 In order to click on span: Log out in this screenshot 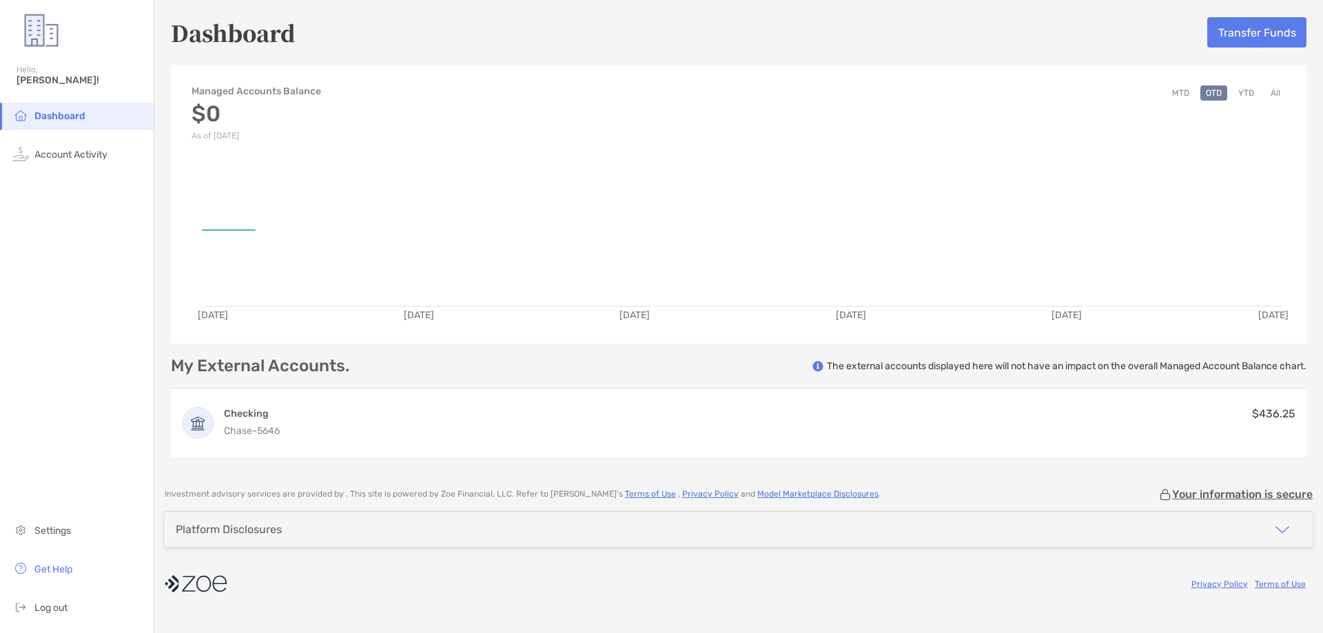, I will do `click(51, 608)`.